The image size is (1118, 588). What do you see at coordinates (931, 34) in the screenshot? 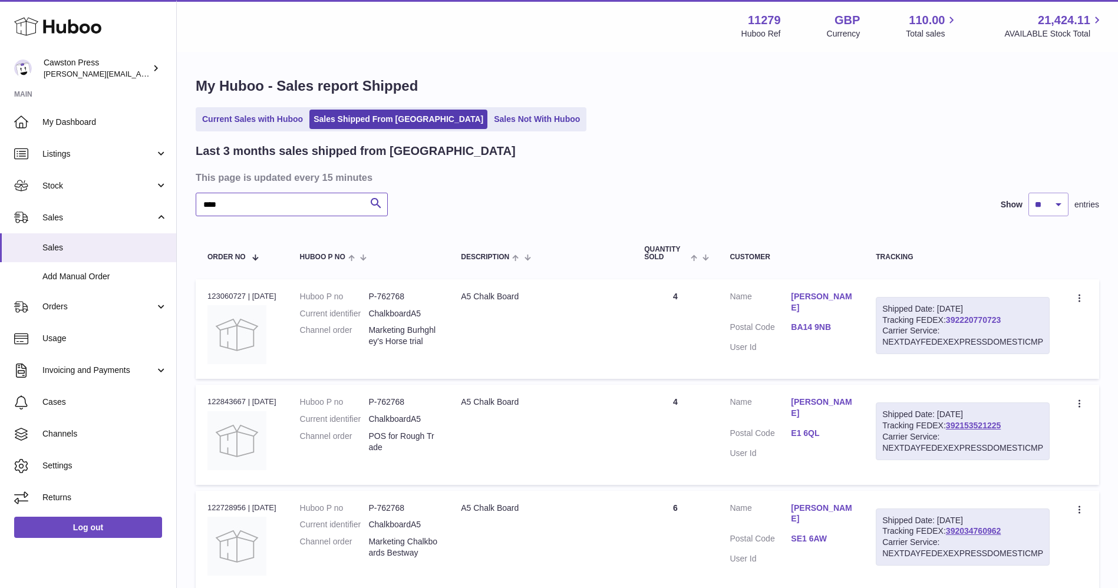
I see `span: Total sales` at bounding box center [931, 34].